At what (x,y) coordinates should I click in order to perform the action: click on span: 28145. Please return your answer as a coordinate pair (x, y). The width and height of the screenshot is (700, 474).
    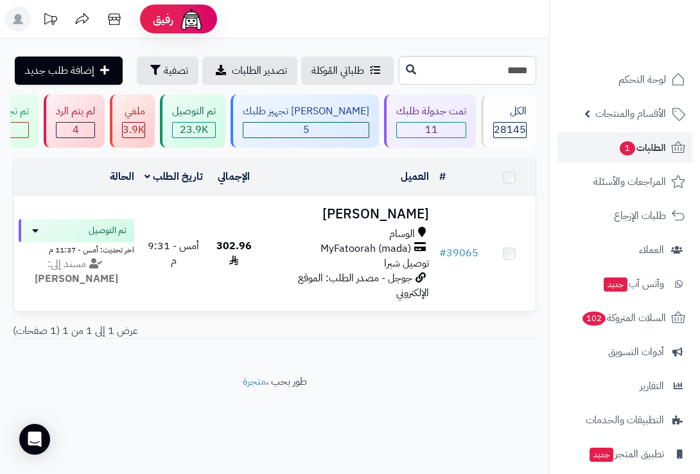
    Looking at the image, I should click on (510, 130).